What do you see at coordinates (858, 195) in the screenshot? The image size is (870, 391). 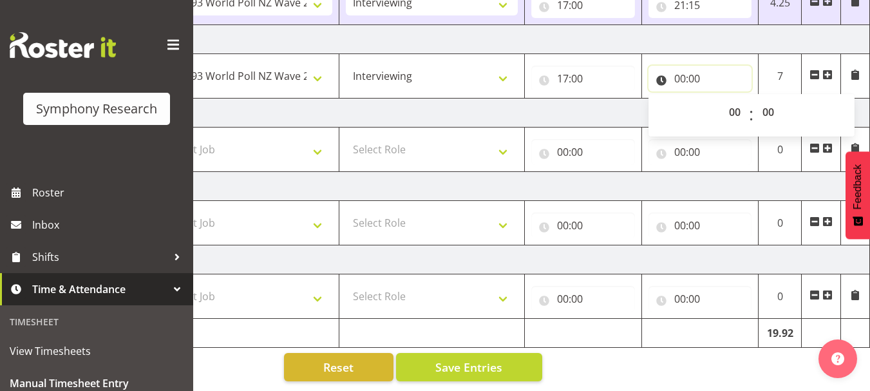 I see `button: Feedback - Show survey` at bounding box center [858, 195].